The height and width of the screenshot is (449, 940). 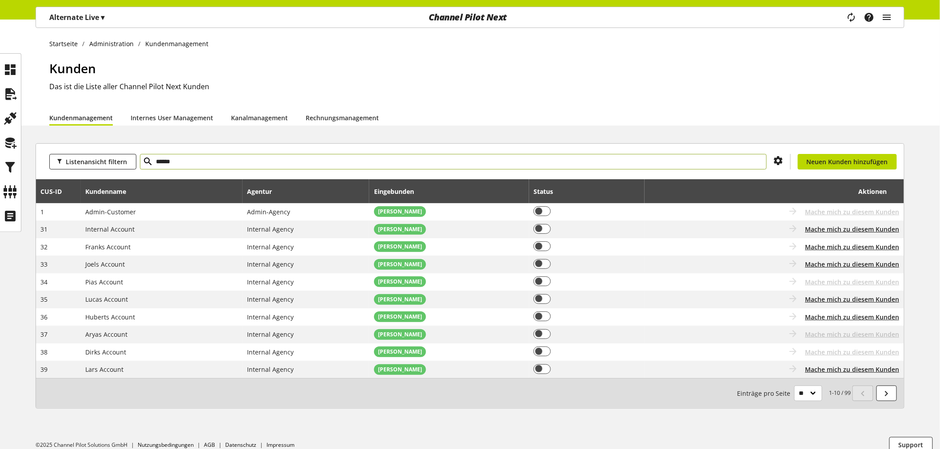 I want to click on span: Neuen Kunden hinzufügen, so click(x=847, y=162).